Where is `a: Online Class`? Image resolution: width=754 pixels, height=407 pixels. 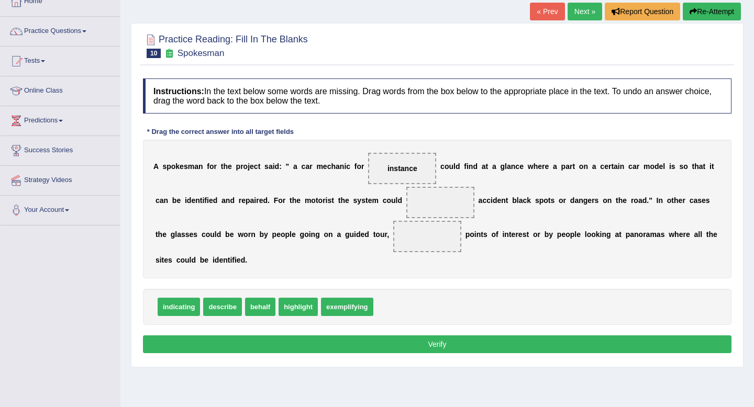
a: Online Class is located at coordinates (60, 90).